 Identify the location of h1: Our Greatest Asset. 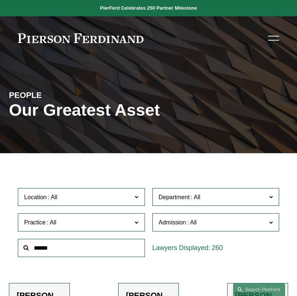
(102, 110).